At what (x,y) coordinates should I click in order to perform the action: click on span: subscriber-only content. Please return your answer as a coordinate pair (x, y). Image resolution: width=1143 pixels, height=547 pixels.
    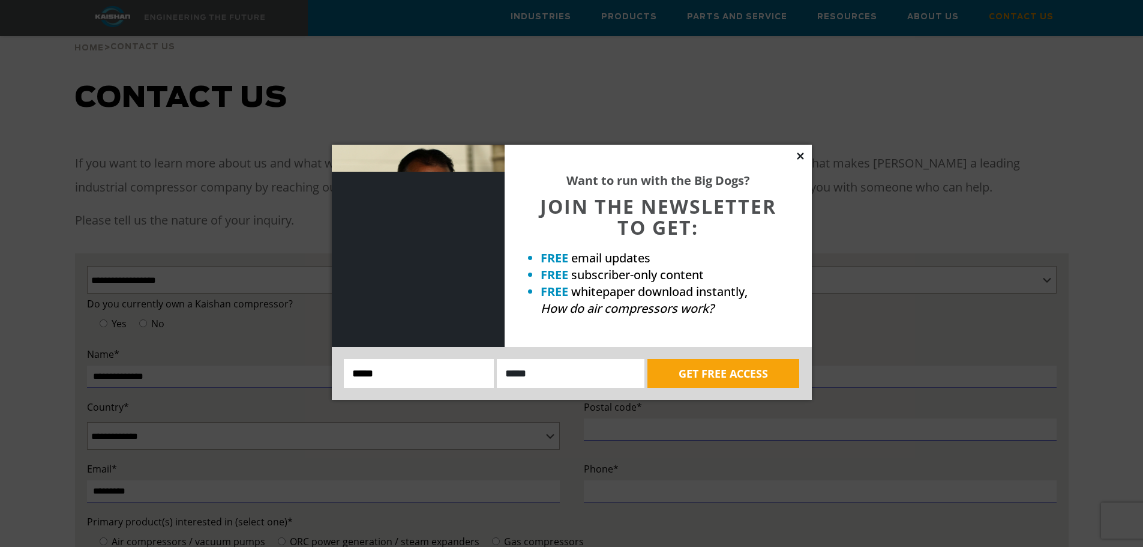
    Looking at the image, I should click on (637, 274).